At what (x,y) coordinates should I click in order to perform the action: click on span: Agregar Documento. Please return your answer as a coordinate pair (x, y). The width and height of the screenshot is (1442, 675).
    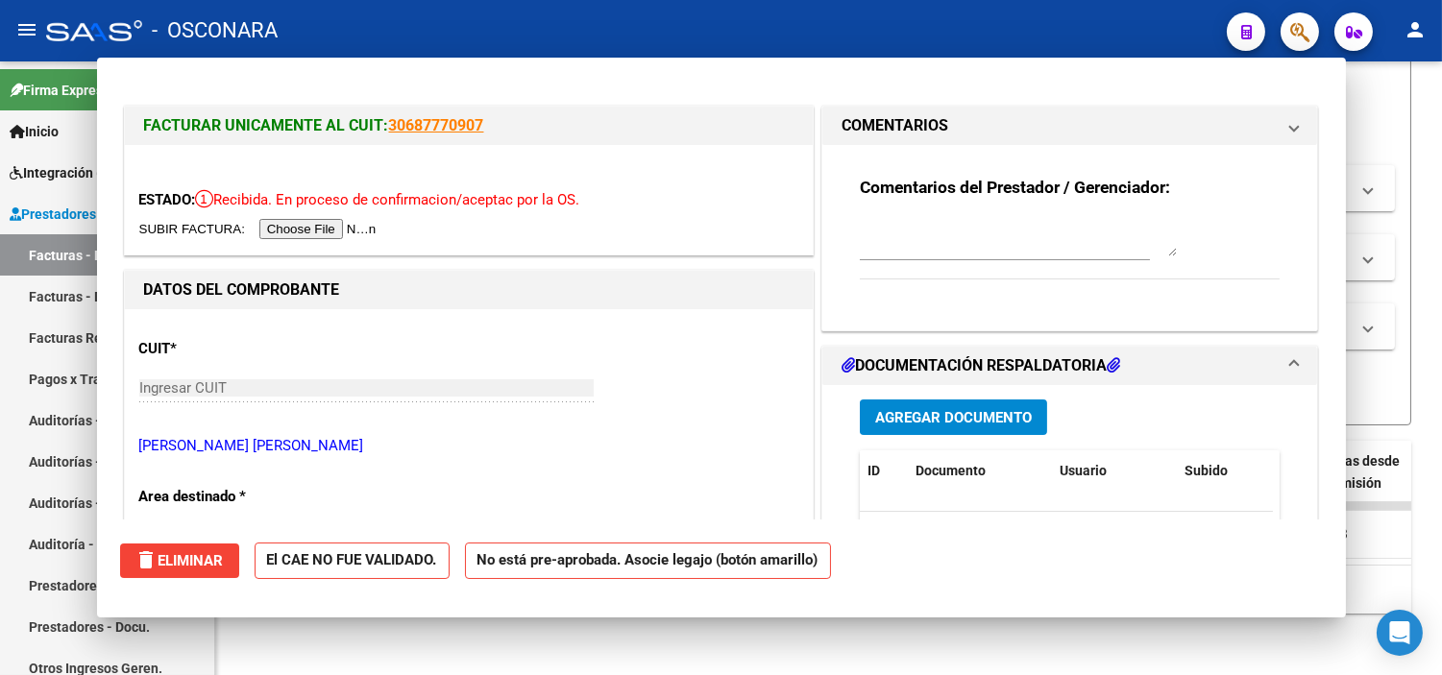
    Looking at the image, I should click on (953, 418).